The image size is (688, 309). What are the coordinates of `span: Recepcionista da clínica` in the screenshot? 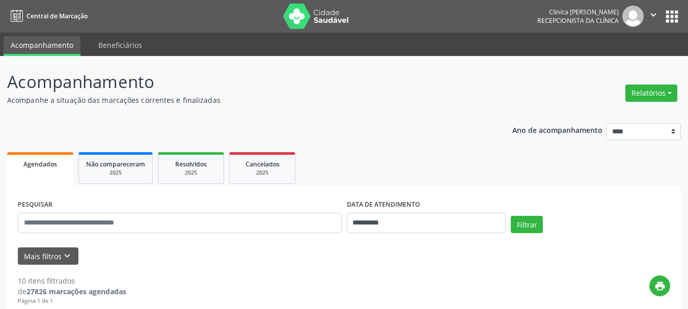 It's located at (578, 20).